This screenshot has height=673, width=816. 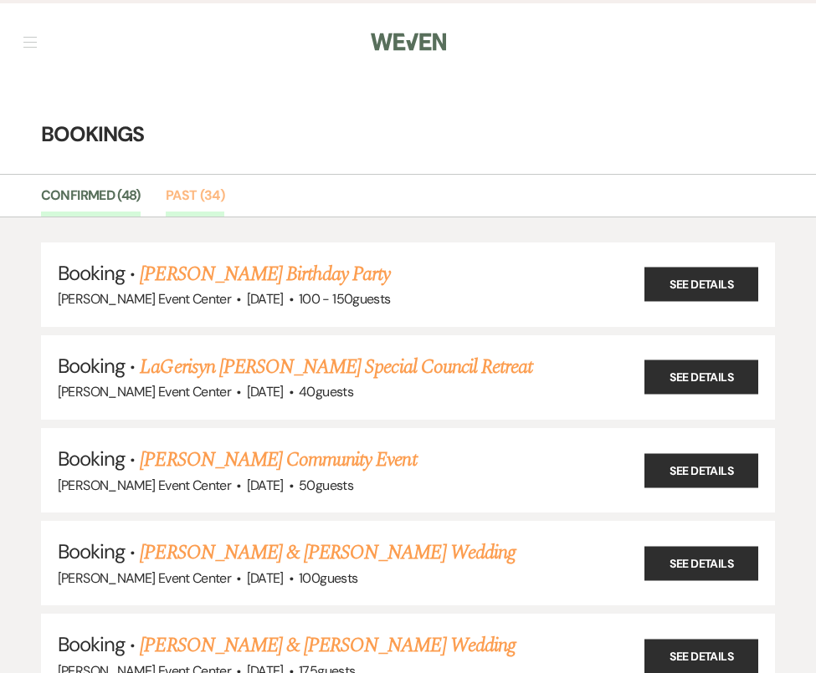 I want to click on span: 50 guests, so click(x=325, y=485).